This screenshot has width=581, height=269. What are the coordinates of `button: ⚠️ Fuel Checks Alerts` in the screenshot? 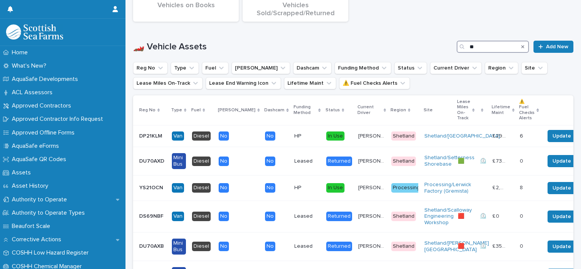 It's located at (374, 83).